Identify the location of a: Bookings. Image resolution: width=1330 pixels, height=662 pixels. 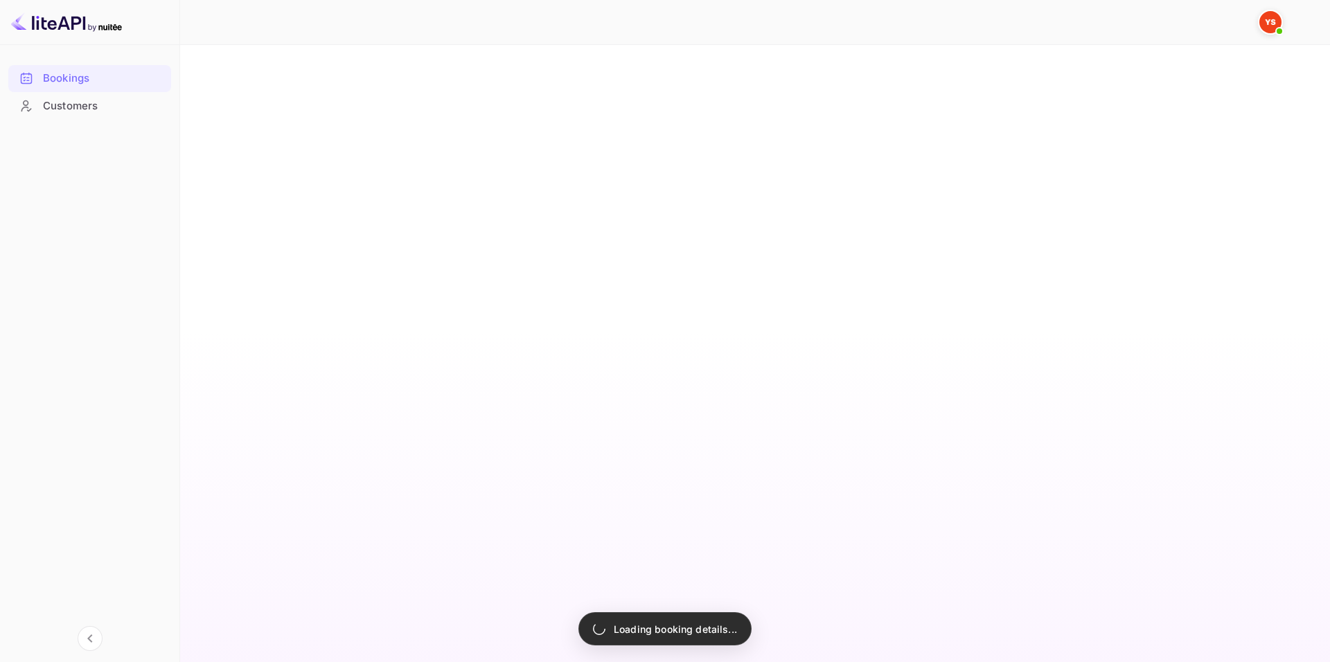
(89, 78).